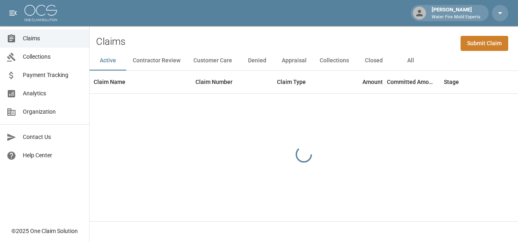 The width and height of the screenshot is (518, 242). I want to click on div: Stage, so click(451, 82).